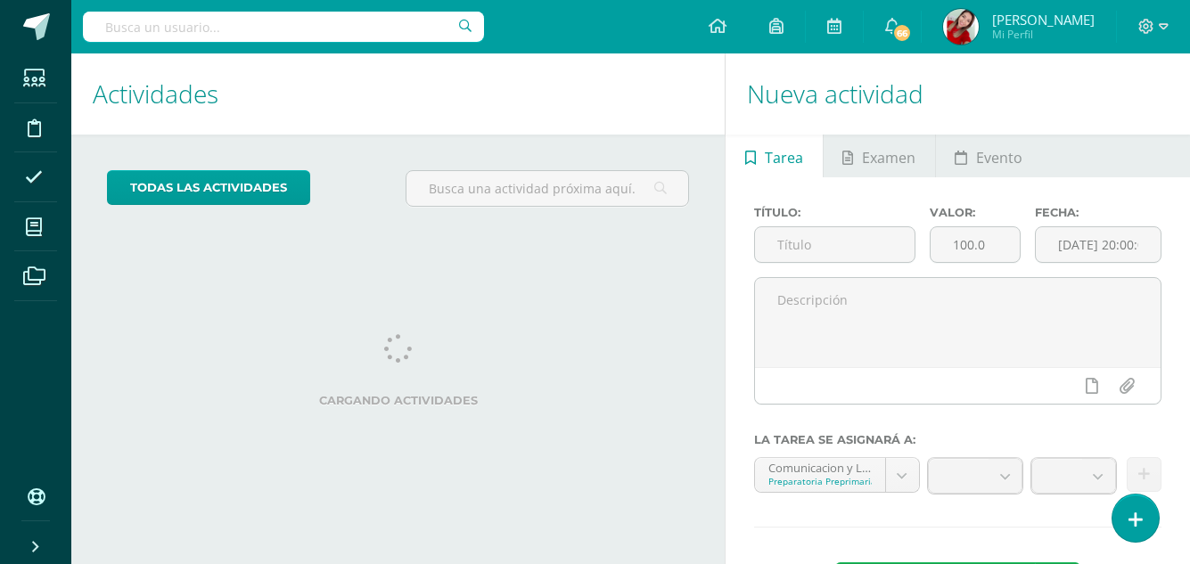 The image size is (1190, 564). Describe the element at coordinates (1043, 34) in the screenshot. I see `span: Mi Perfil` at that location.